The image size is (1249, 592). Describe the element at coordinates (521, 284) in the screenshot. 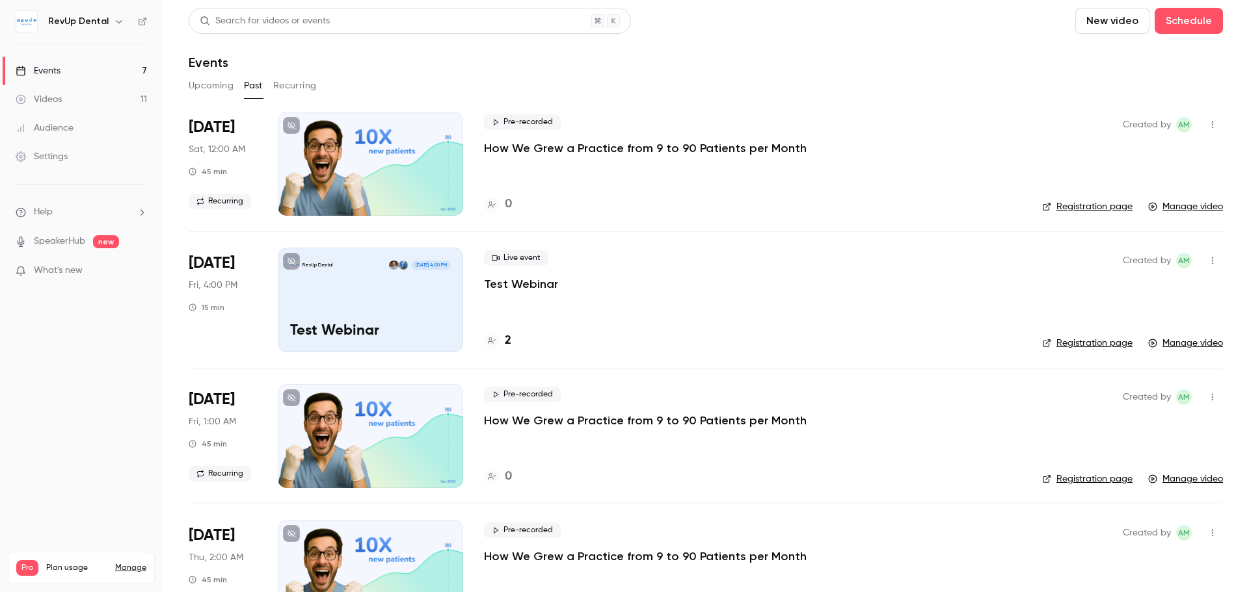

I see `a: Test Webinar` at that location.